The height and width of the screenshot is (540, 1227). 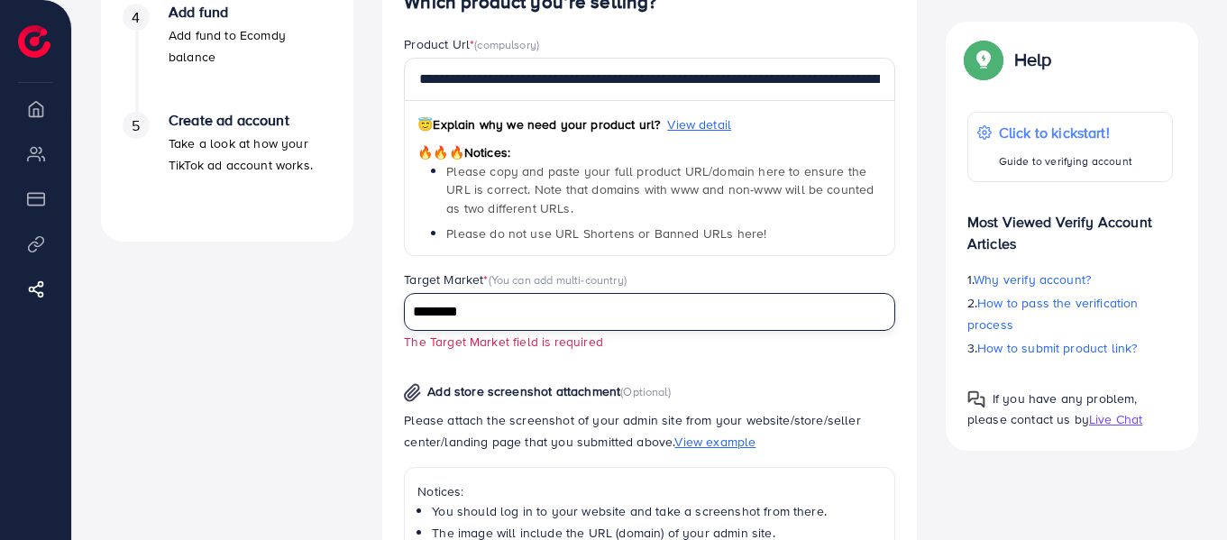 What do you see at coordinates (227, 58) in the screenshot?
I see `li: Add fund` at bounding box center [227, 58].